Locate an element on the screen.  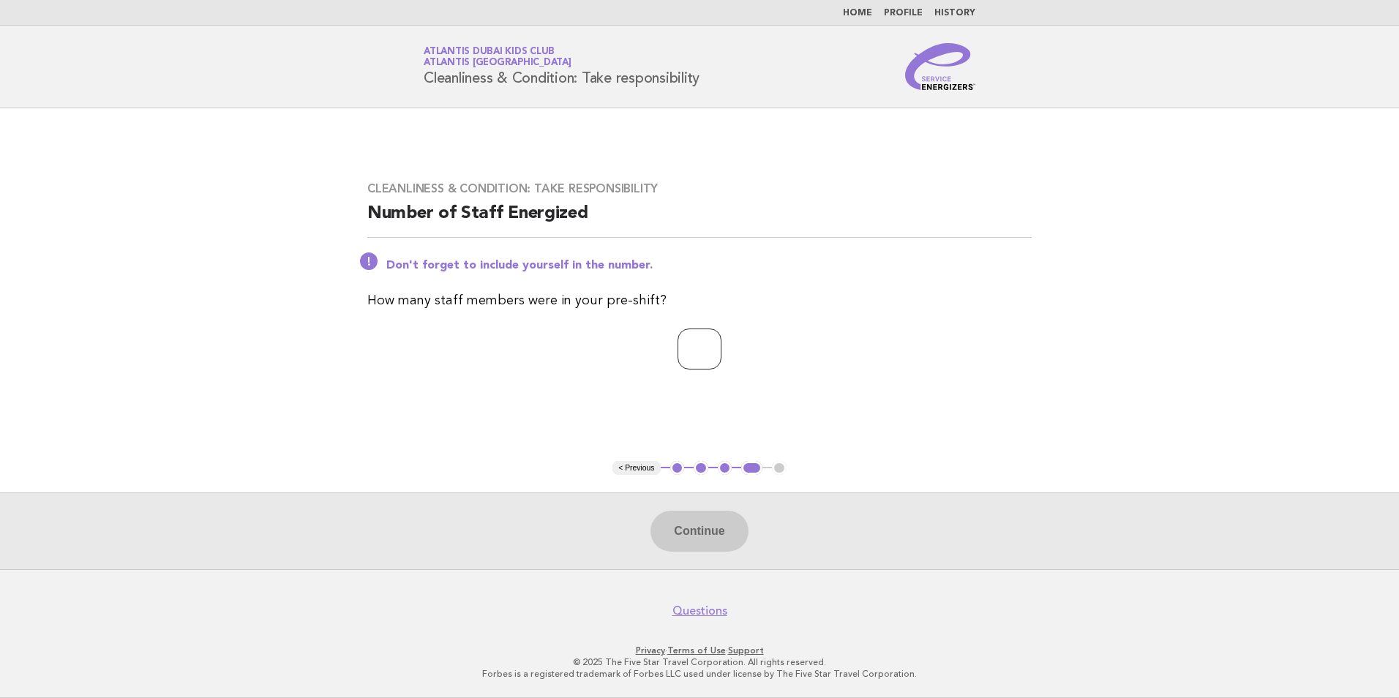
button: 1 is located at coordinates (677, 468).